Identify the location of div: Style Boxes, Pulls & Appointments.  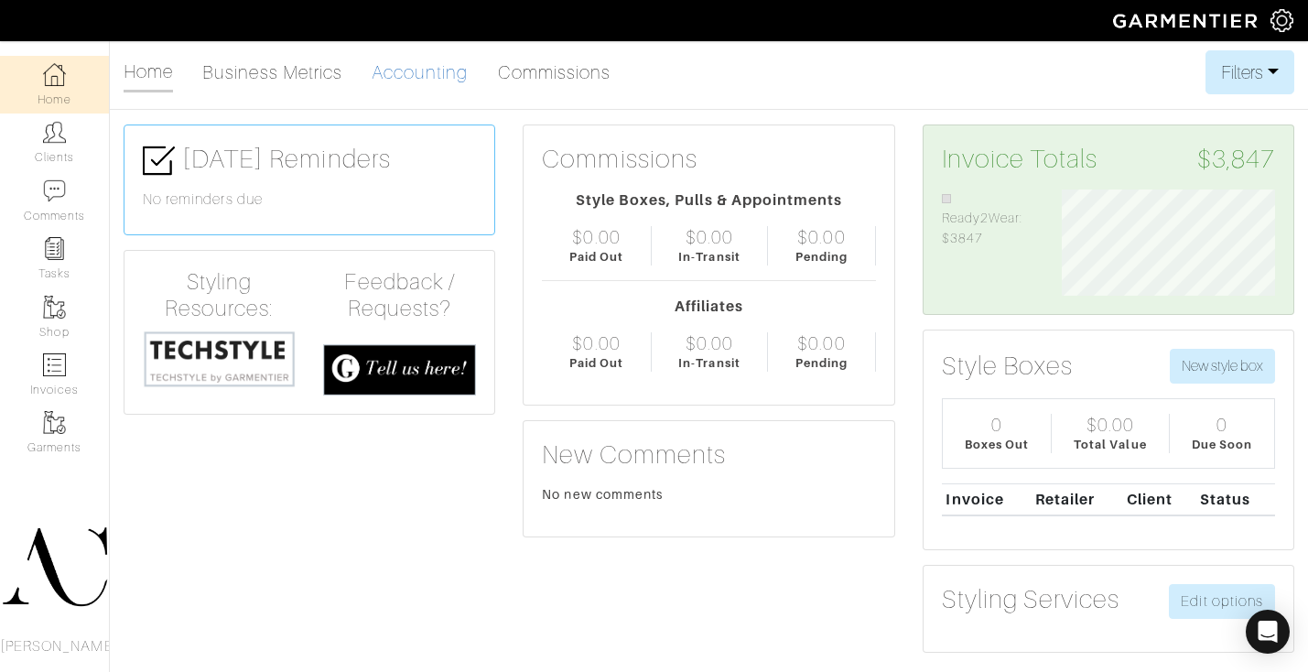
(708, 200).